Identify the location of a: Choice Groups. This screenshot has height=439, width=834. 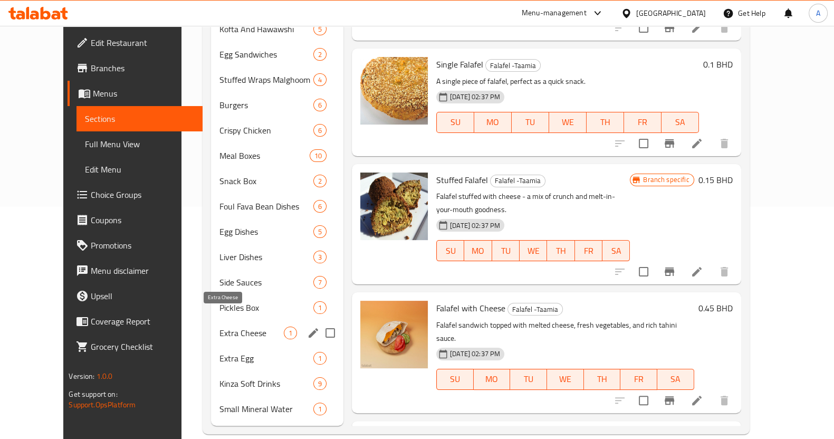
(135, 195).